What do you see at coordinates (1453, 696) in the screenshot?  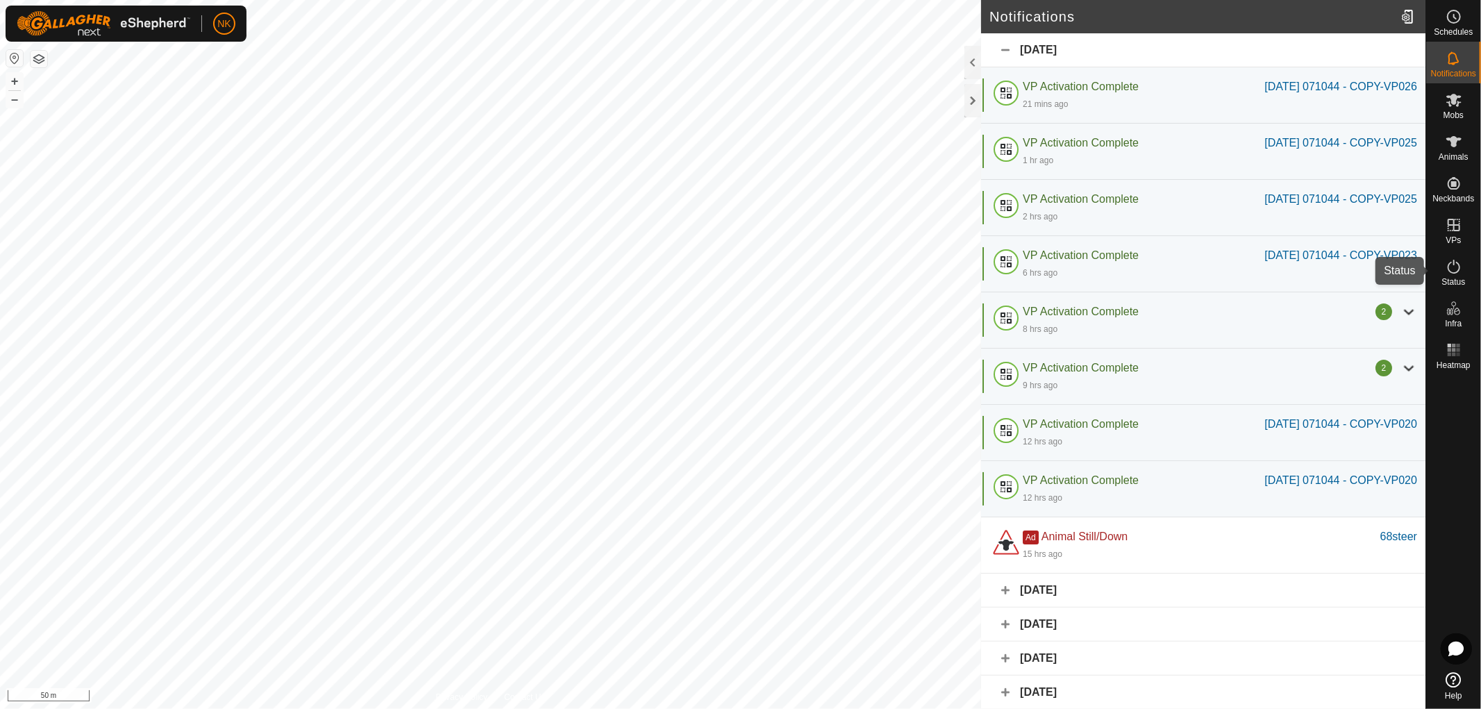 I see `span: Help` at bounding box center [1453, 696].